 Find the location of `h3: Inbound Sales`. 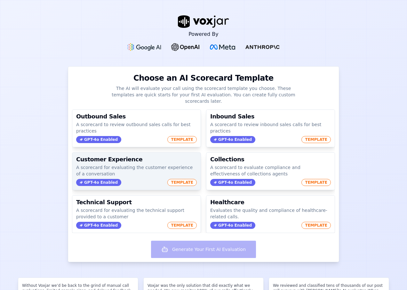

h3: Inbound Sales is located at coordinates (271, 117).